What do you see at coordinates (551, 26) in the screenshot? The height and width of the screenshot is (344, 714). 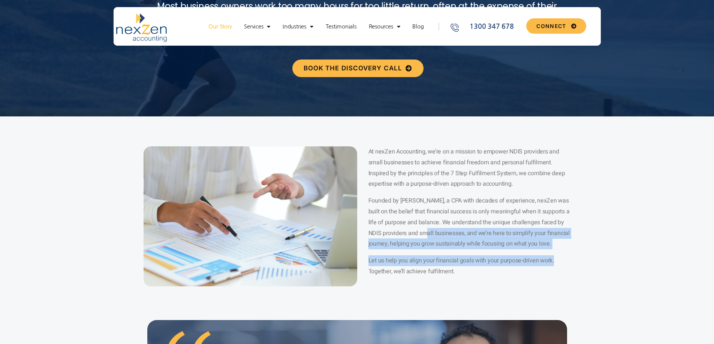 I see `span: CONNECT` at bounding box center [551, 26].